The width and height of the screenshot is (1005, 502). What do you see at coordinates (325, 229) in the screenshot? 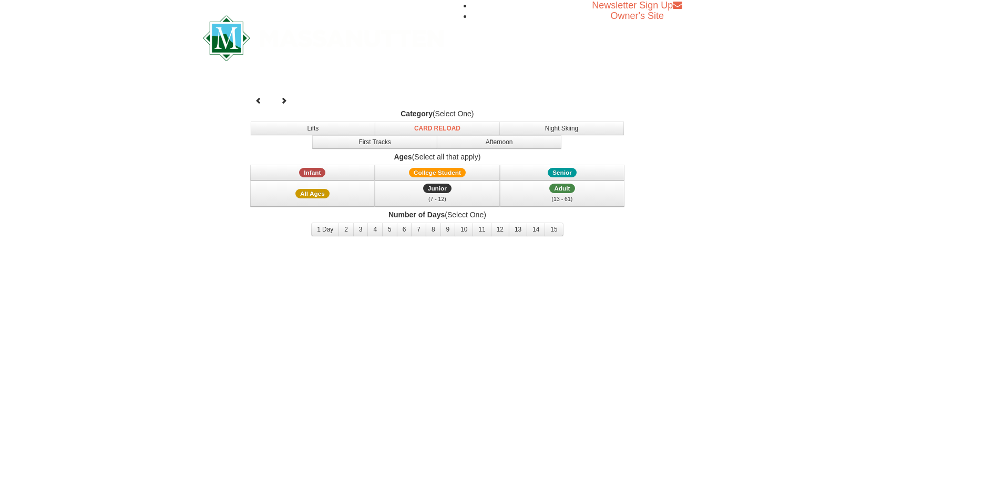
I see `button: 1 Day` at bounding box center [325, 229].